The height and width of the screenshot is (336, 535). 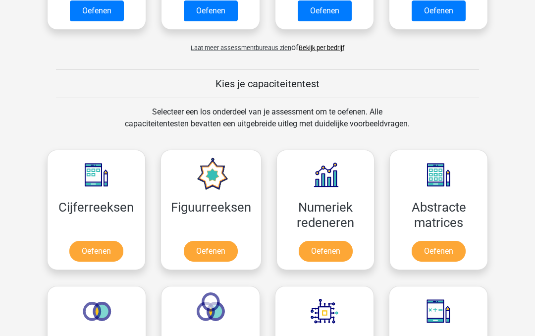 I want to click on h5: Kies je capaciteitentest, so click(x=267, y=84).